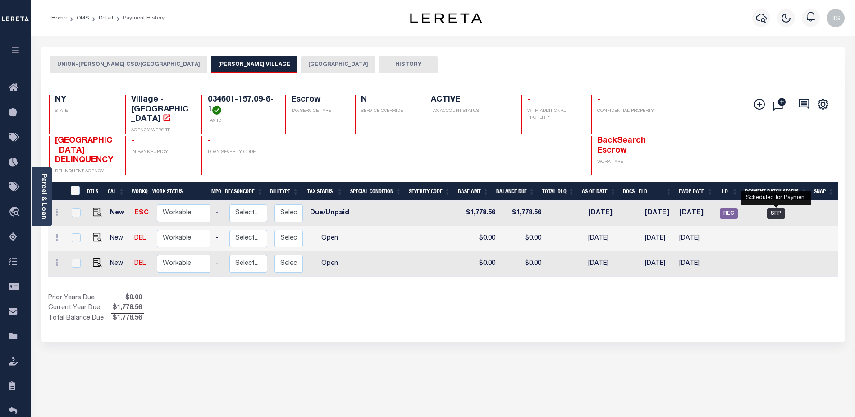 The width and height of the screenshot is (855, 417). I want to click on td: Total Balance Due, so click(79, 318).